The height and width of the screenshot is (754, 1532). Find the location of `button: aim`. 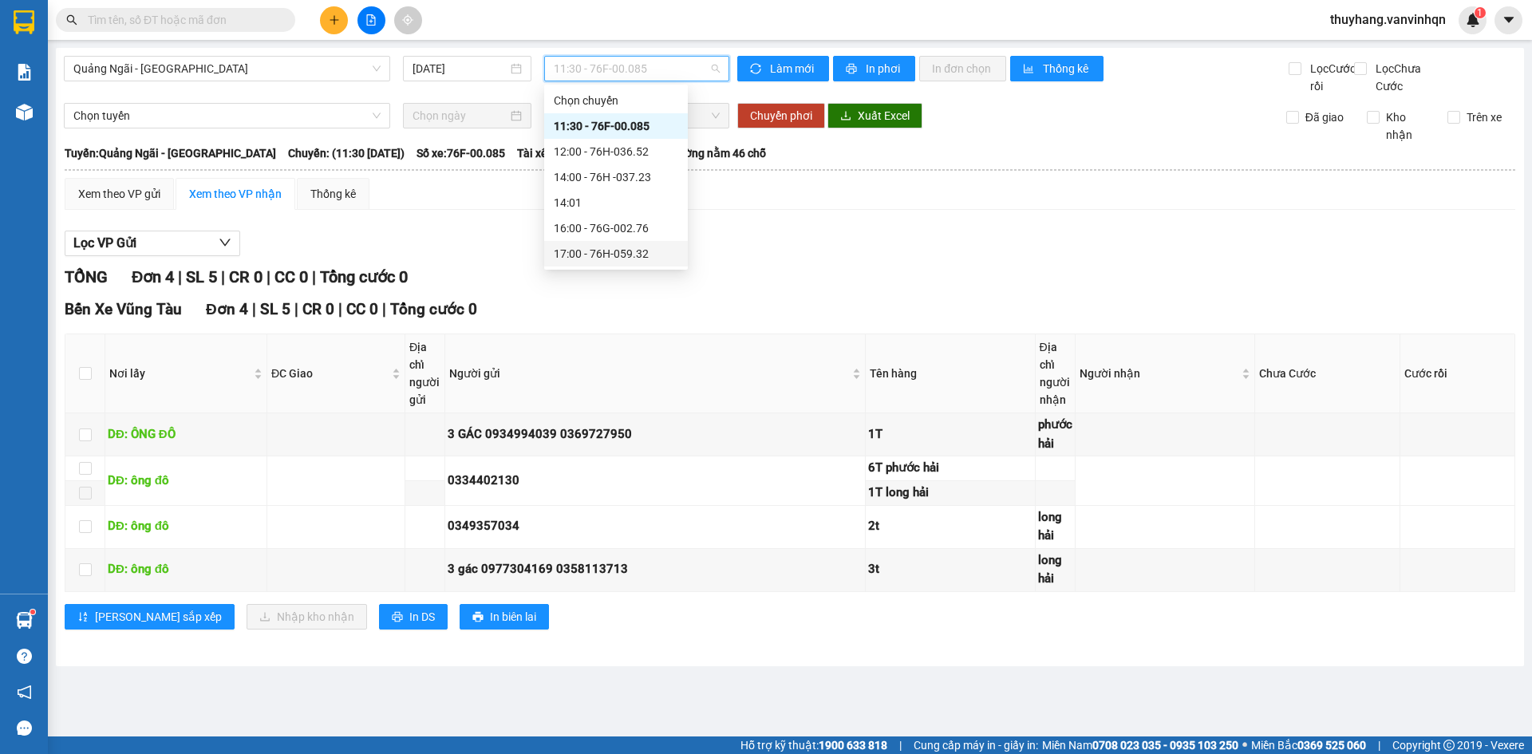

button: aim is located at coordinates (408, 20).